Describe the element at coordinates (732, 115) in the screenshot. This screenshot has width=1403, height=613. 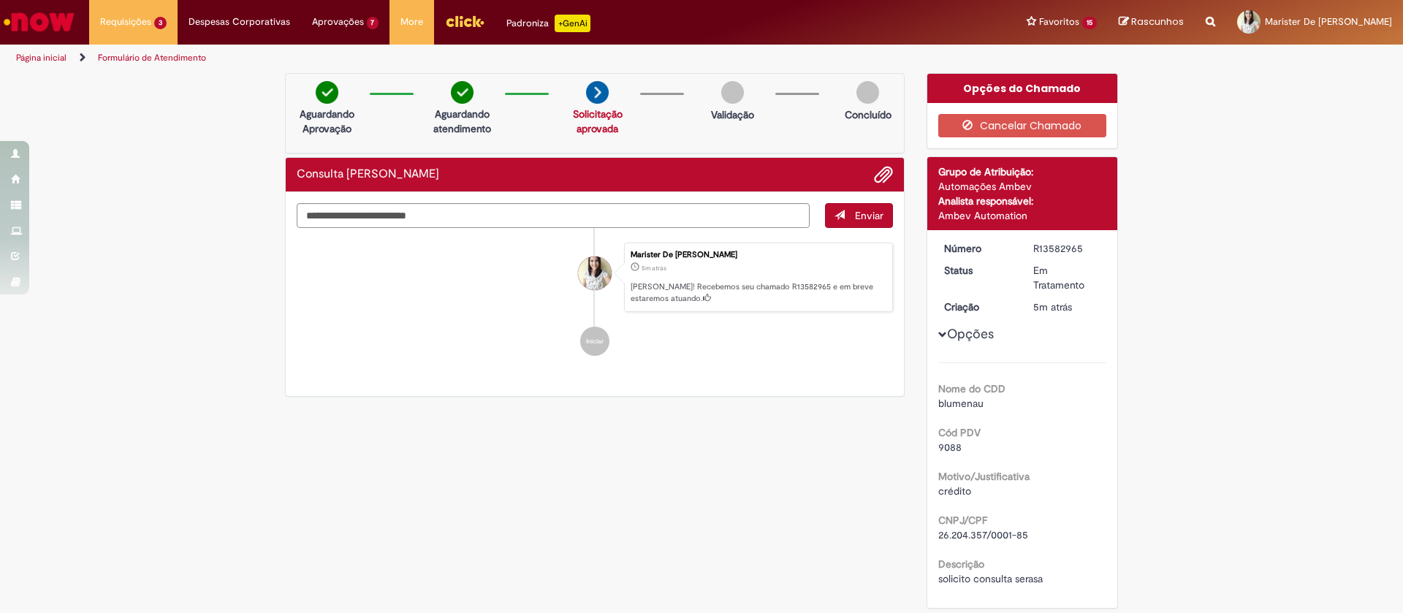
I see `p: Validação` at that location.